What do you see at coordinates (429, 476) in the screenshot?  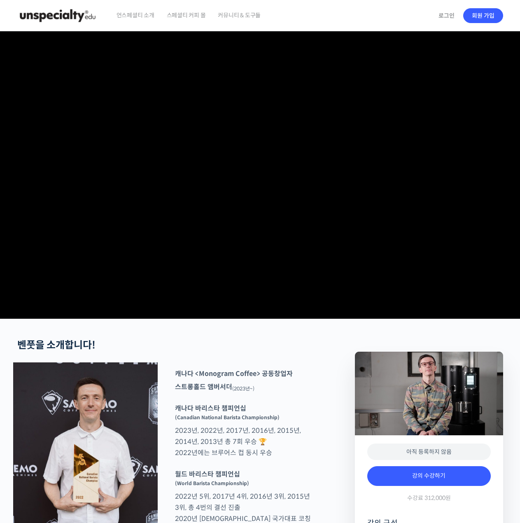 I see `a: 강의 수강하기` at bounding box center [429, 476].